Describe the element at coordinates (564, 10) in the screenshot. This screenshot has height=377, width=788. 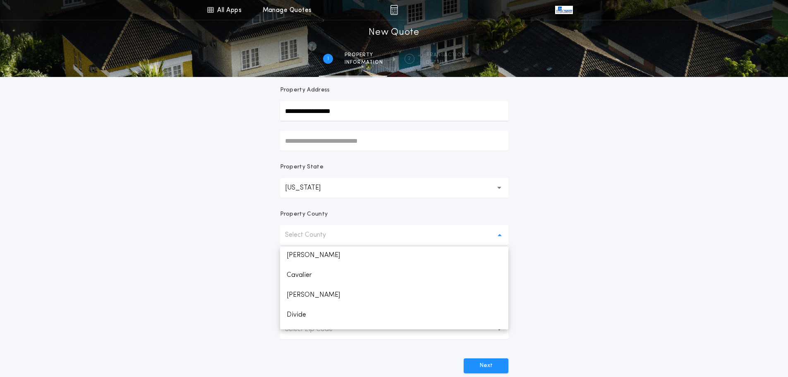
I see `img: vs-icon` at that location.